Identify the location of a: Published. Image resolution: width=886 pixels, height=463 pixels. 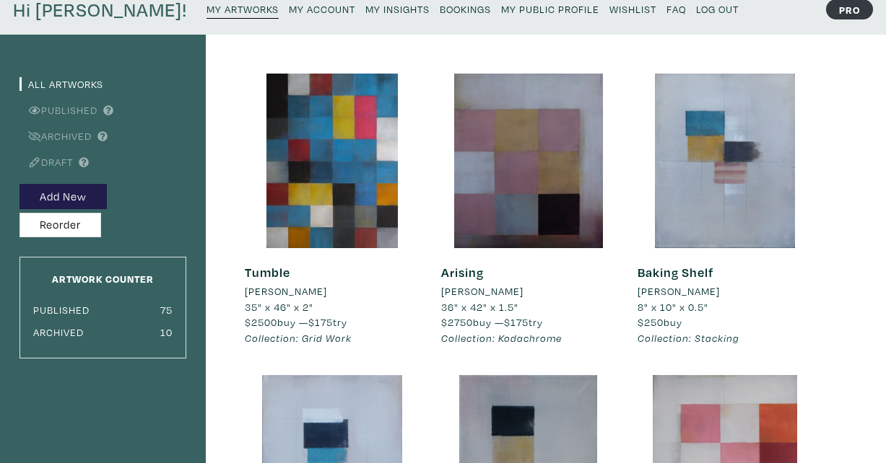
(58, 110).